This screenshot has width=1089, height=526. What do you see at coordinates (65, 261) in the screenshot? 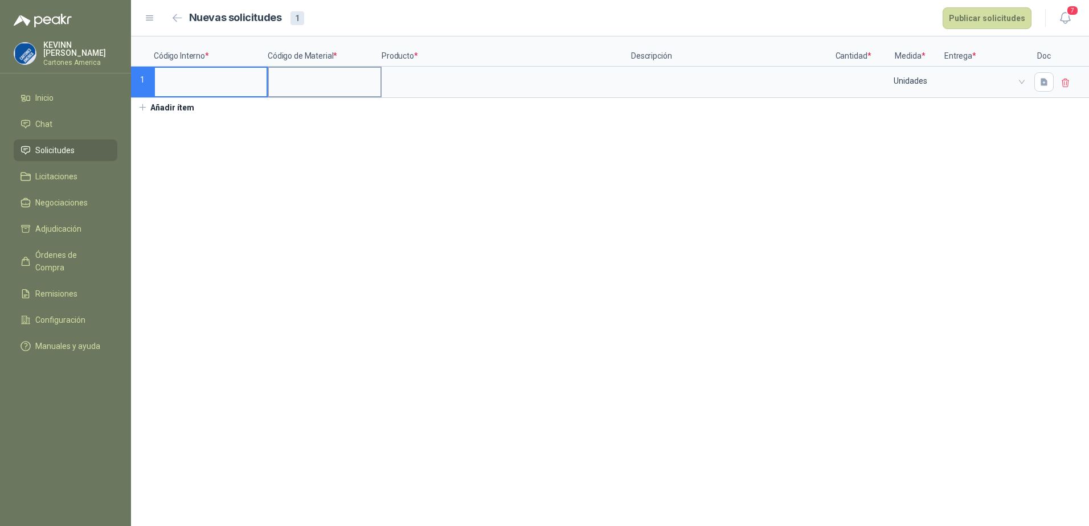
I see `a: Órdenes de Compra` at bounding box center [65, 261].